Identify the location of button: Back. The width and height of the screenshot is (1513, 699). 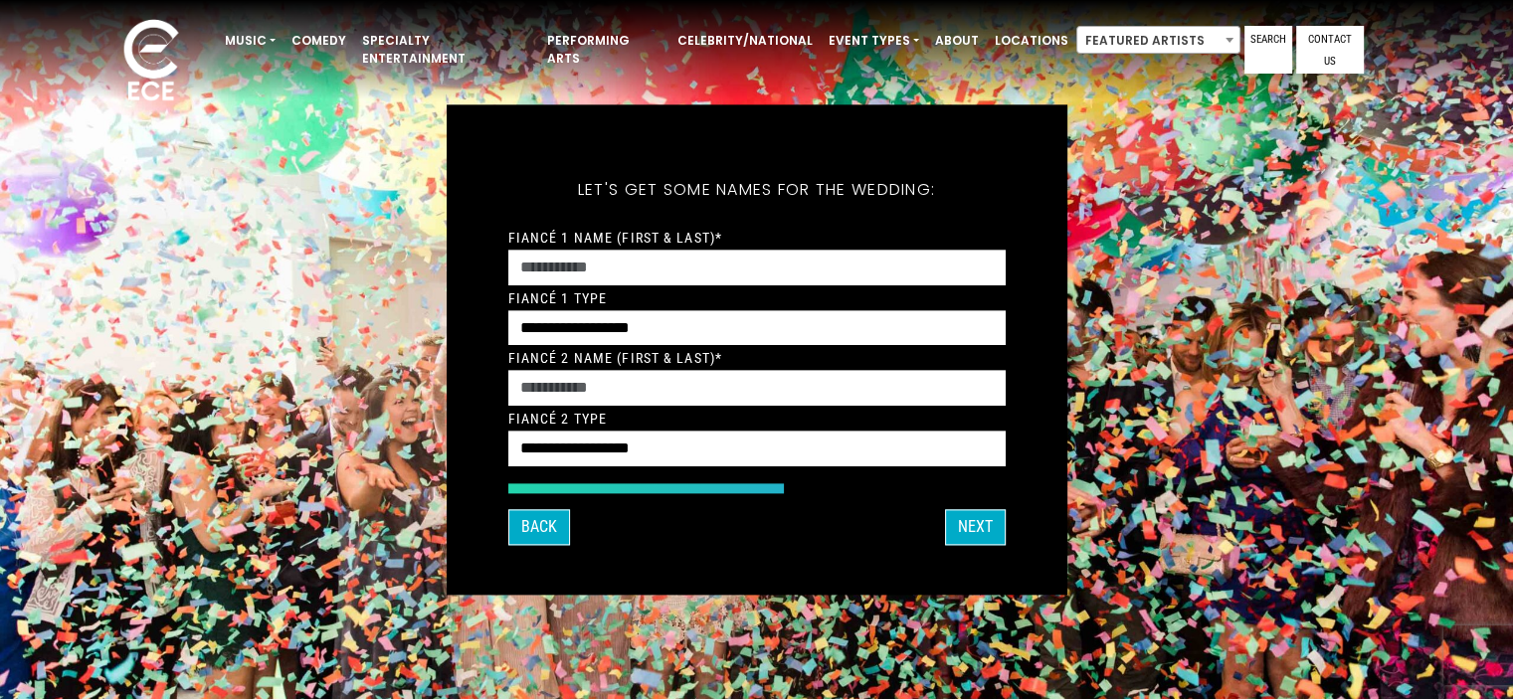
(539, 527).